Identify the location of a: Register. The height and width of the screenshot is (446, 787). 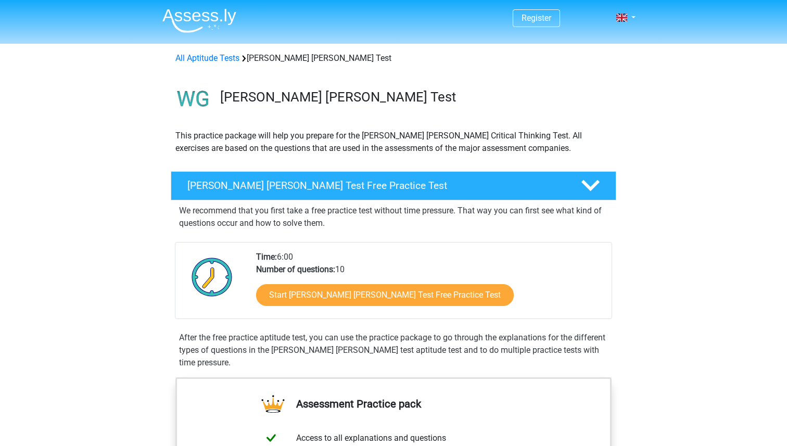
(536, 18).